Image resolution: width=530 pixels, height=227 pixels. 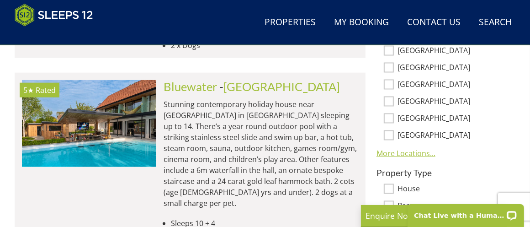 I want to click on a: Bluewater, so click(x=190, y=86).